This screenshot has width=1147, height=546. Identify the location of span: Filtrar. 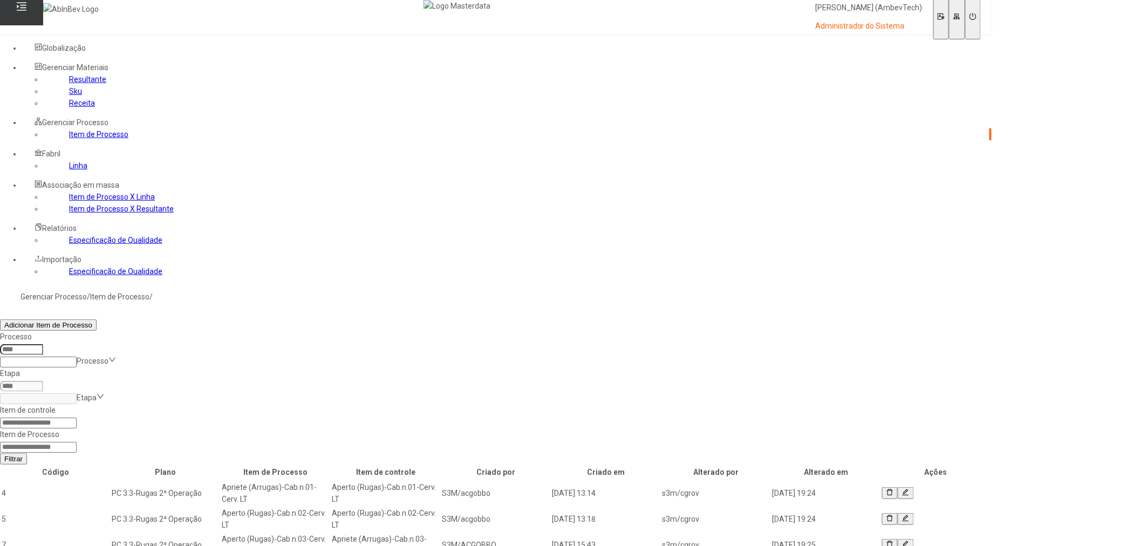
(13, 459).